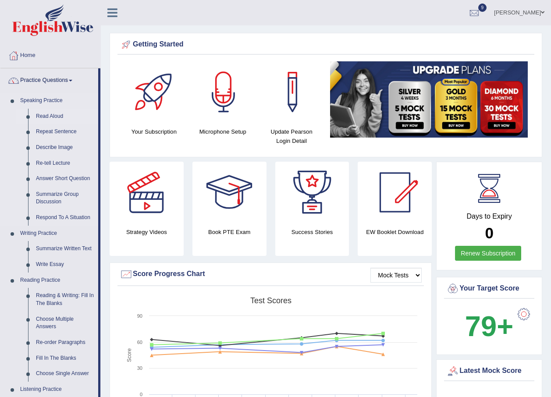 The height and width of the screenshot is (397, 551). Describe the element at coordinates (394, 232) in the screenshot. I see `h4: EW Booklet Download` at that location.